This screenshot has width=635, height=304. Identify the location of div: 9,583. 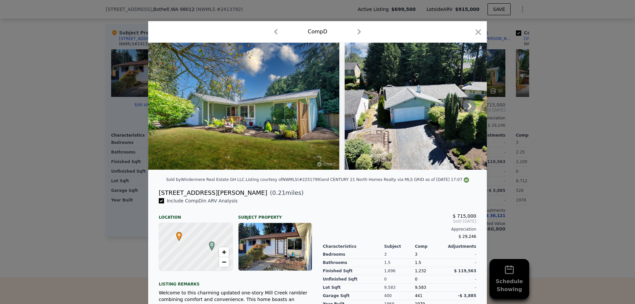
(400, 288).